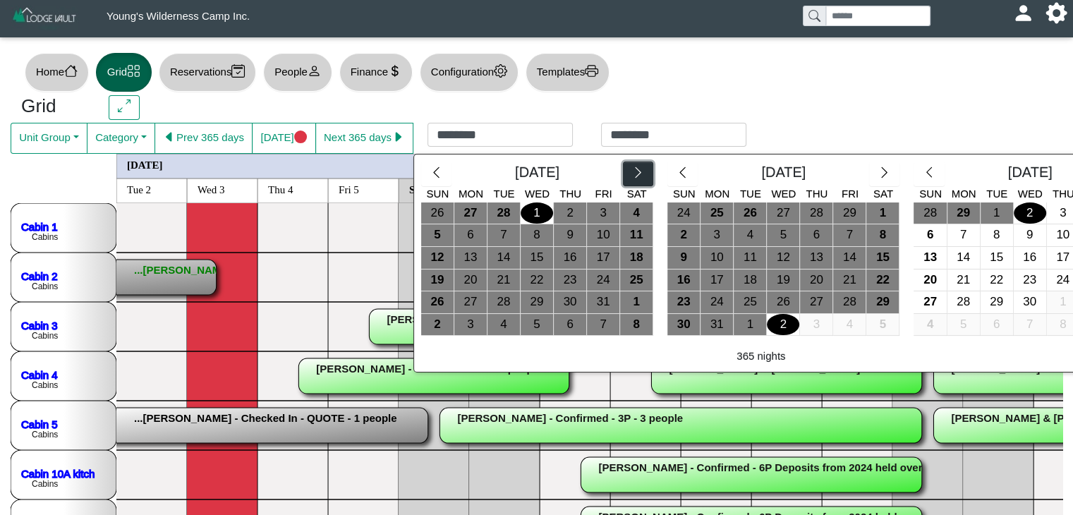 This screenshot has height=515, width=1073. Describe the element at coordinates (470, 280) in the screenshot. I see `div: 20` at that location.